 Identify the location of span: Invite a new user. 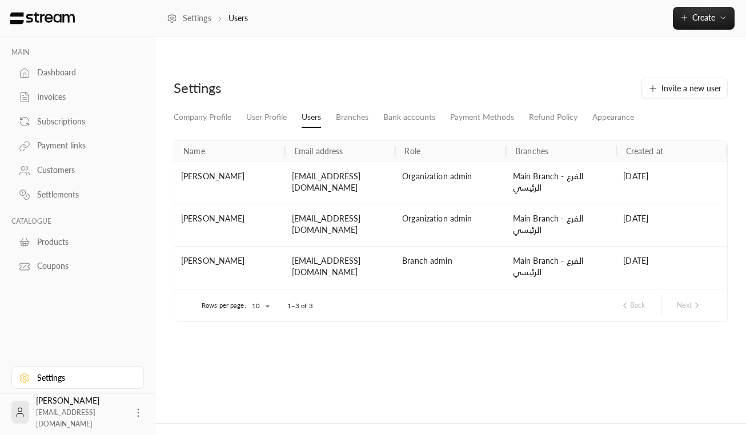
(691, 88).